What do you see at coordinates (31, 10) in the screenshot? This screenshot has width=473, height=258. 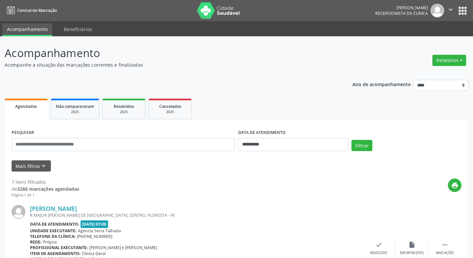 I see `a: Central de Marcação` at bounding box center [31, 10].